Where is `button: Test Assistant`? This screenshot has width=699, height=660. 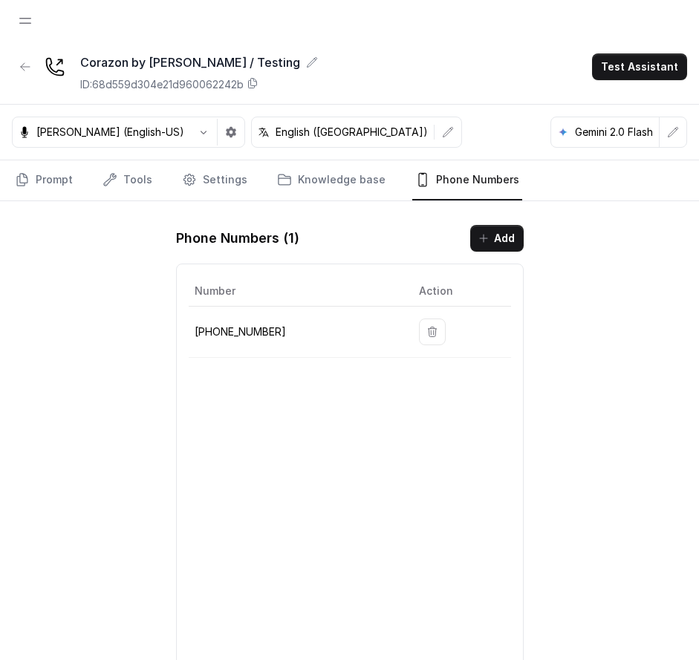
button: Test Assistant is located at coordinates (639, 67).